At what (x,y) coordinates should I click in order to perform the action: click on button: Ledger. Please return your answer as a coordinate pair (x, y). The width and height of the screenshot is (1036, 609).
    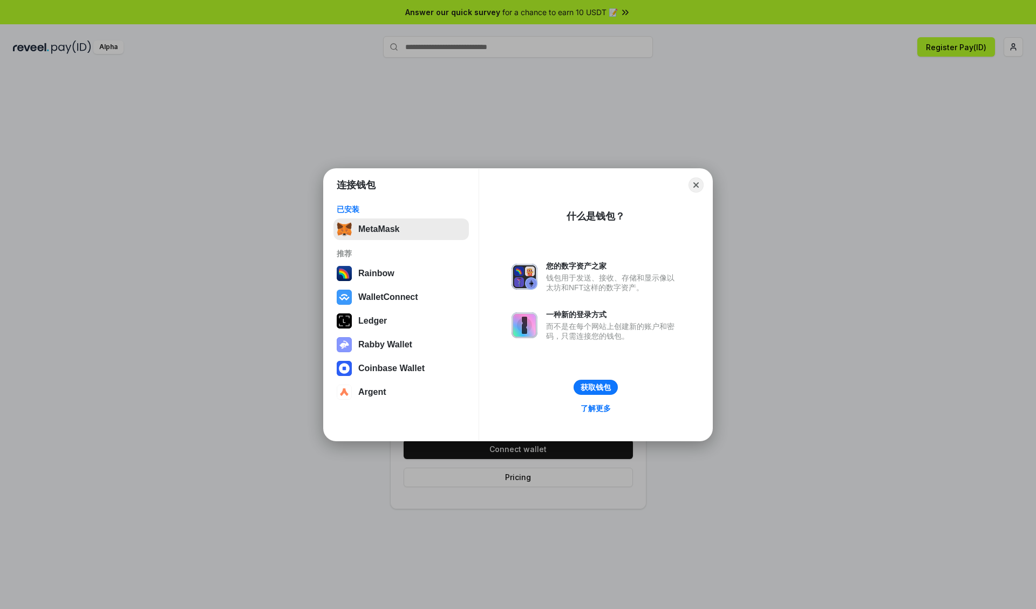
    Looking at the image, I should click on (401, 321).